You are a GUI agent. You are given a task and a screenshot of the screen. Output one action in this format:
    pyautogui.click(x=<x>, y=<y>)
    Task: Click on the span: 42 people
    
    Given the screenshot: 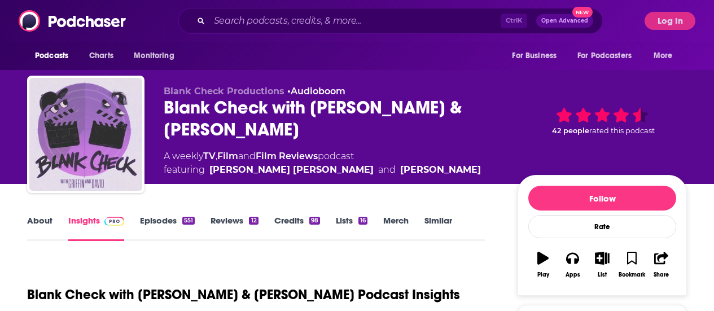 What is the action you would take?
    pyautogui.click(x=570, y=130)
    